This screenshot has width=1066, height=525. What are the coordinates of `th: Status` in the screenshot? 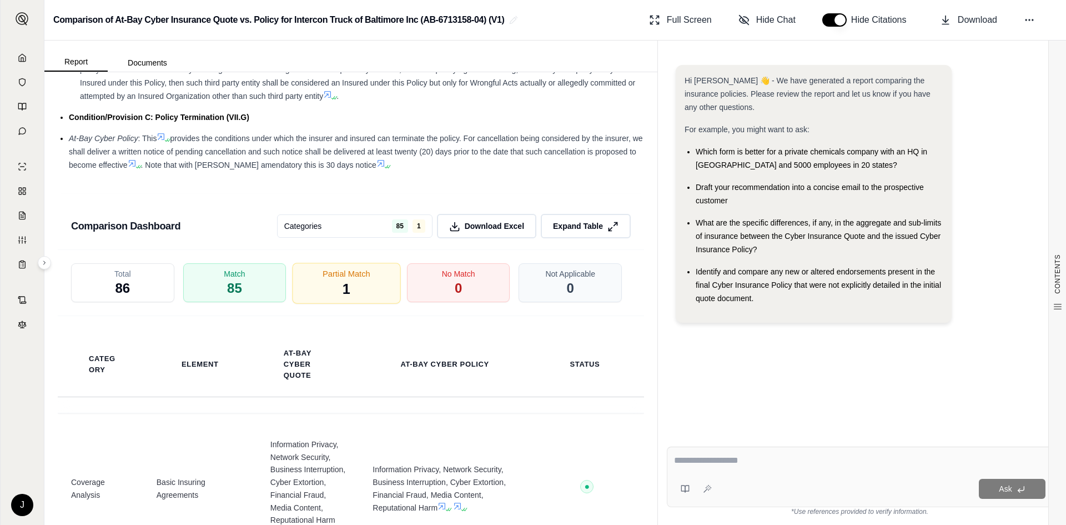 It's located at (585, 364).